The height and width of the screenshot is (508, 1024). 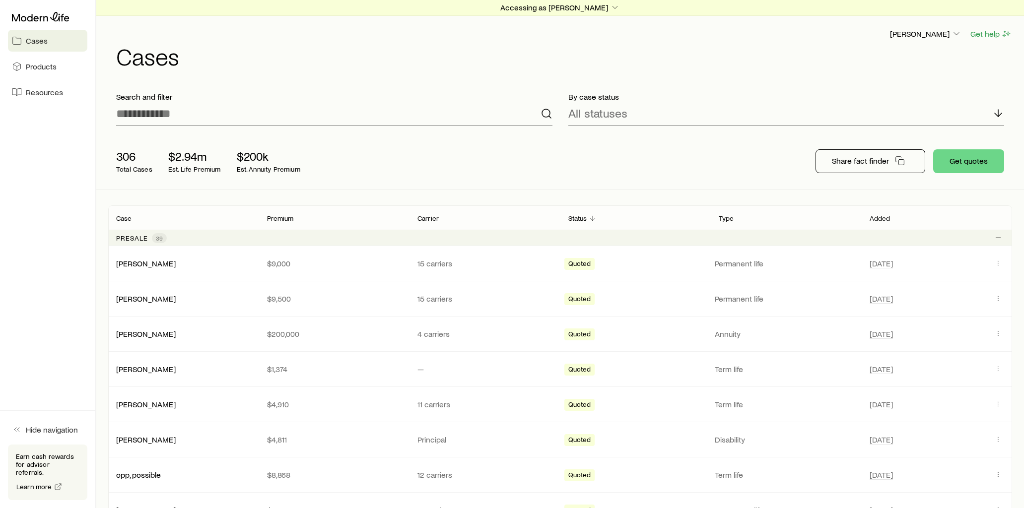 I want to click on p: Est. Annuity Premium, so click(x=269, y=169).